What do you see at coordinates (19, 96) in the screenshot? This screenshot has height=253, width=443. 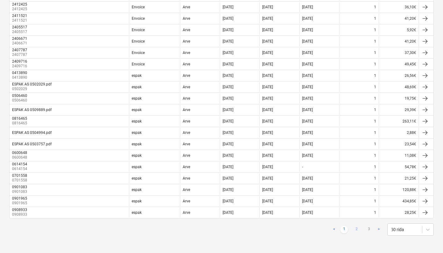 I see `div: 0506460` at bounding box center [19, 96].